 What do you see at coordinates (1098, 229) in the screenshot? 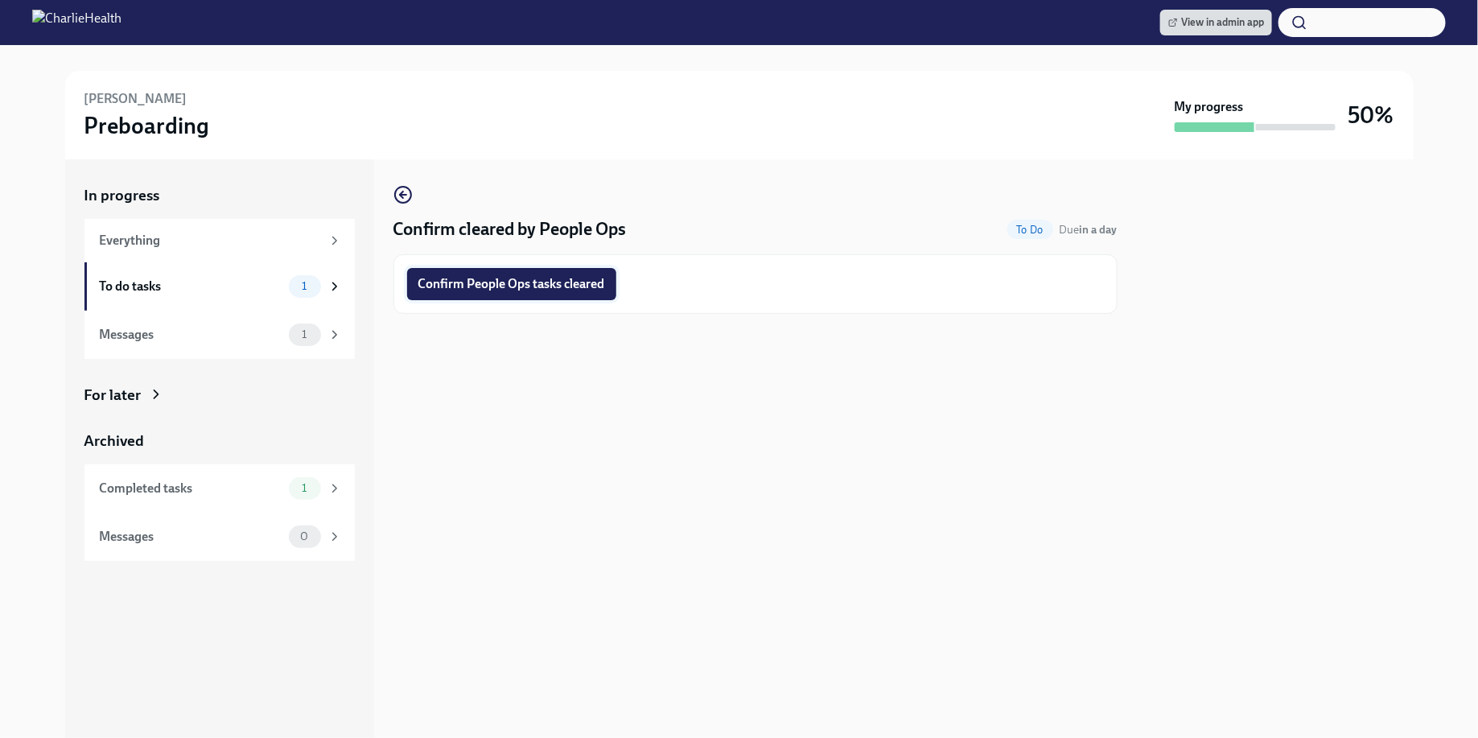
I see `strong: in a day` at bounding box center [1098, 229].